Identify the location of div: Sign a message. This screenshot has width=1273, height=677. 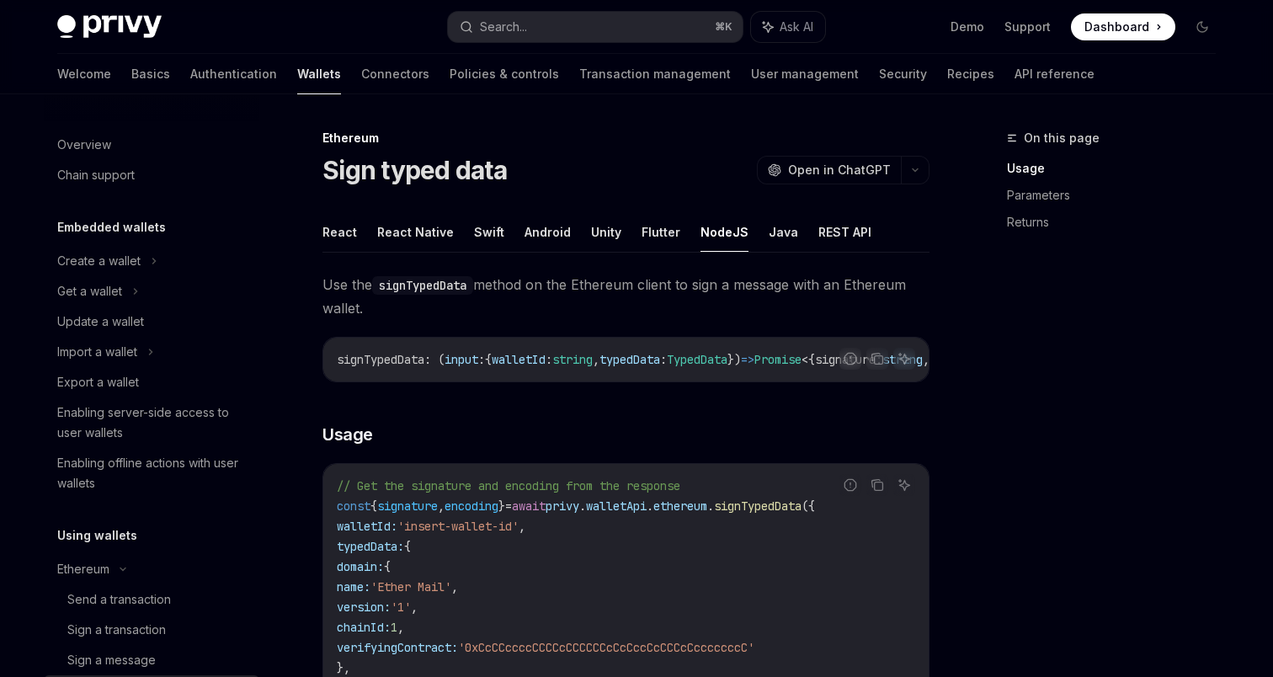
(111, 660).